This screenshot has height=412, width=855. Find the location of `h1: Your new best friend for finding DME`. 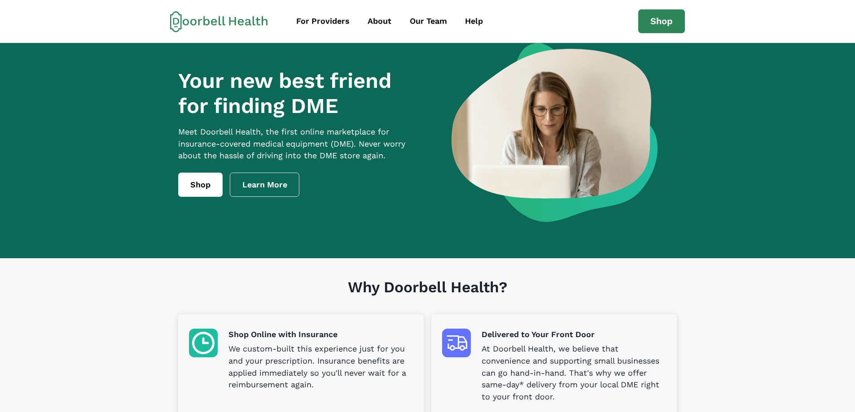

h1: Your new best friend for finding DME is located at coordinates (300, 93).